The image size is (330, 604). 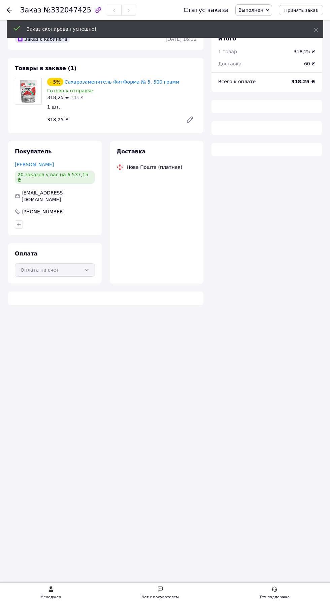 I want to click on div: Статус заказа, so click(x=206, y=10).